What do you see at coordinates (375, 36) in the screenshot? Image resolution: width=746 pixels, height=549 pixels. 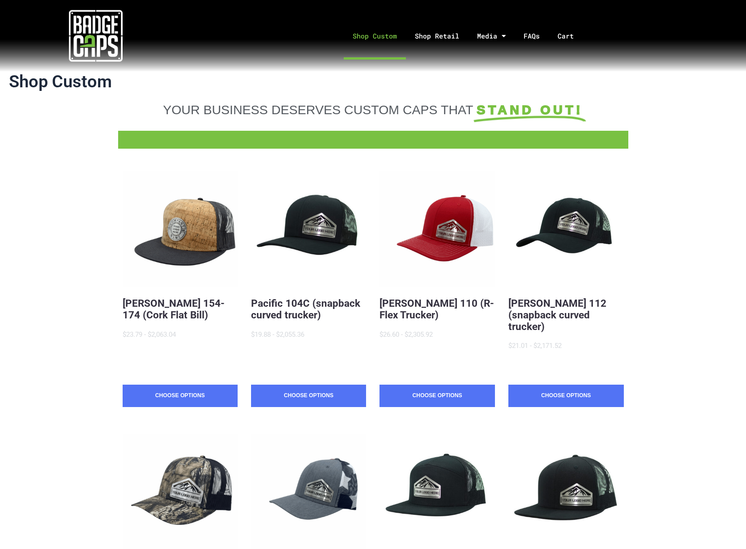 I see `a: Shop Custom` at bounding box center [375, 36].